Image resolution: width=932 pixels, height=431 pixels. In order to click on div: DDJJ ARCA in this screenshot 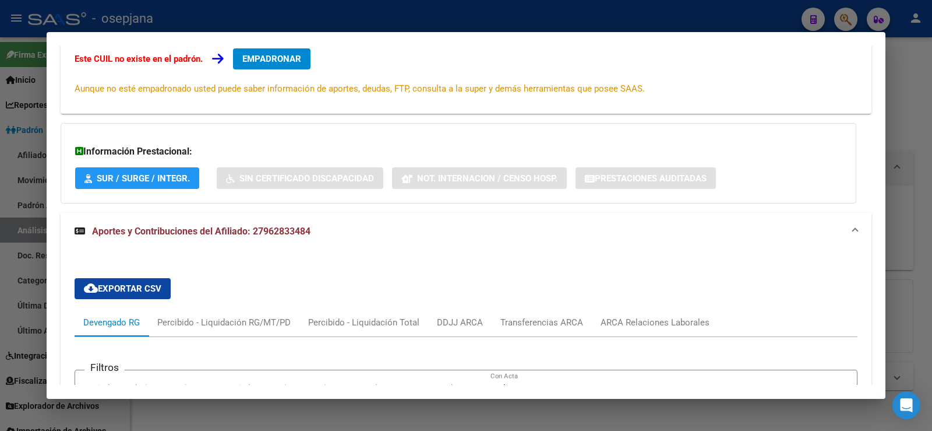, I will do `click(460, 322)`.